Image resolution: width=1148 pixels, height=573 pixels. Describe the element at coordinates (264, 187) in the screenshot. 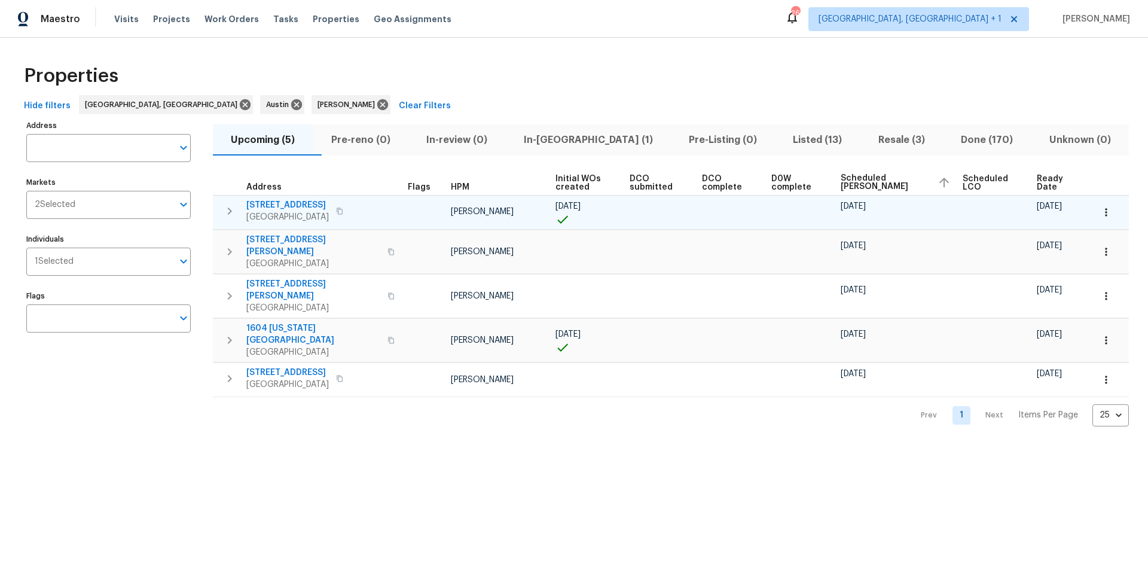

I see `span: Address` at that location.